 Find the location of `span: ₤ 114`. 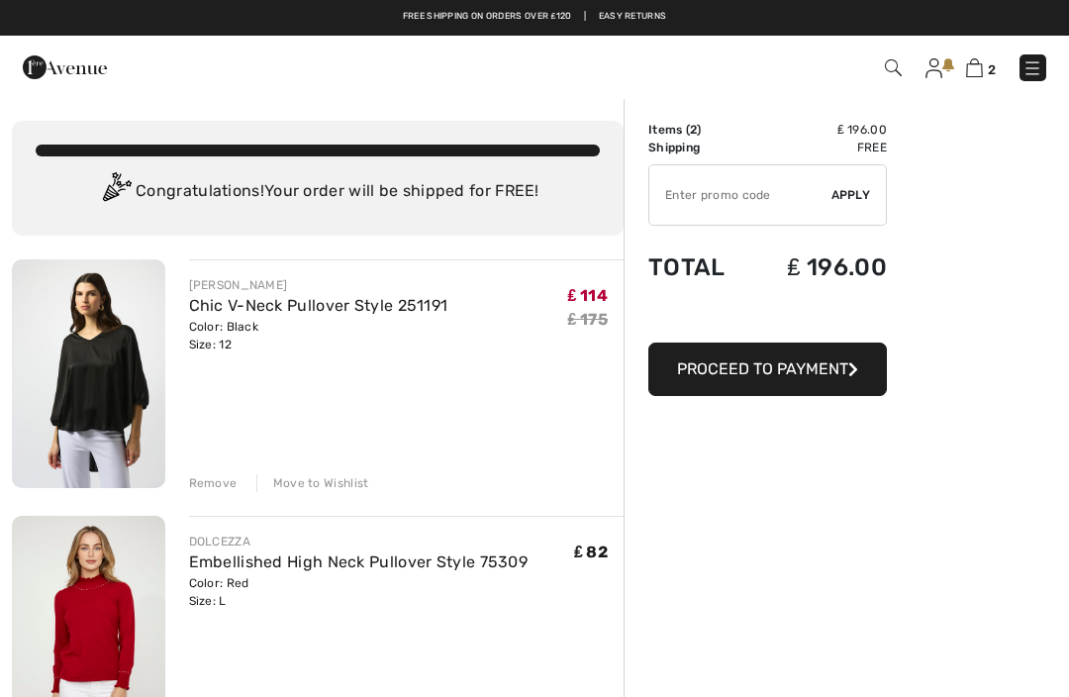

span: ₤ 114 is located at coordinates (588, 295).